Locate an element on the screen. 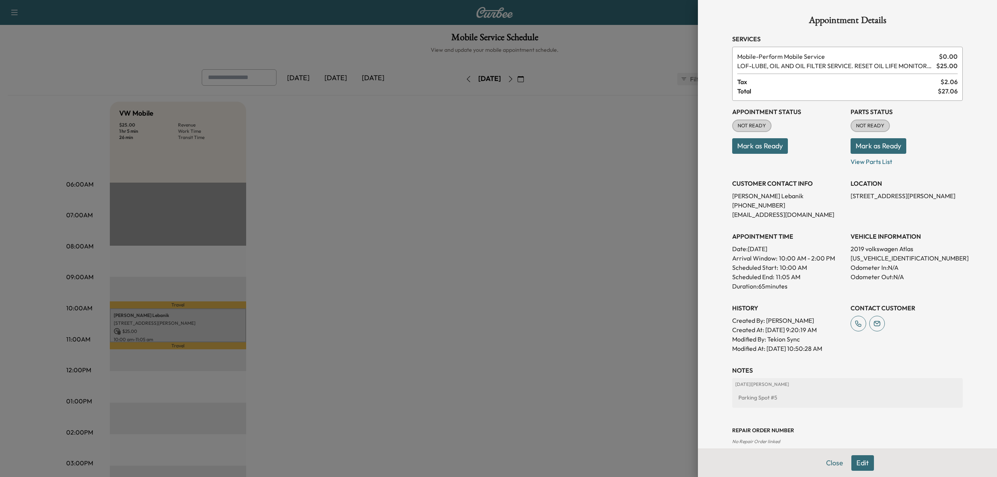 The height and width of the screenshot is (477, 997). p: Arrival Window: is located at coordinates (789, 258).